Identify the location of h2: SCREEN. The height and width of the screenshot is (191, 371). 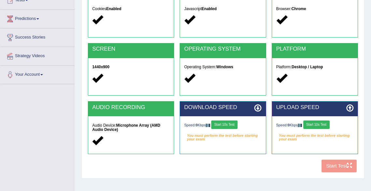
(131, 49).